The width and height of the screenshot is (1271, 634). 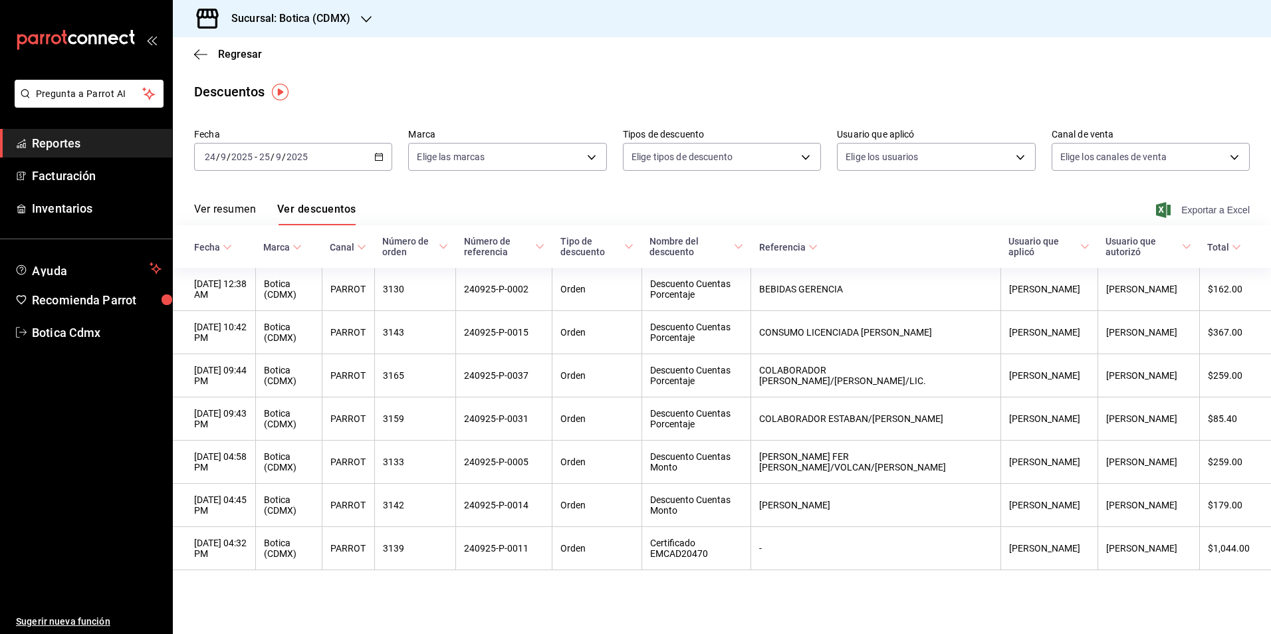 I want to click on span: Exportar a Excel, so click(x=1204, y=210).